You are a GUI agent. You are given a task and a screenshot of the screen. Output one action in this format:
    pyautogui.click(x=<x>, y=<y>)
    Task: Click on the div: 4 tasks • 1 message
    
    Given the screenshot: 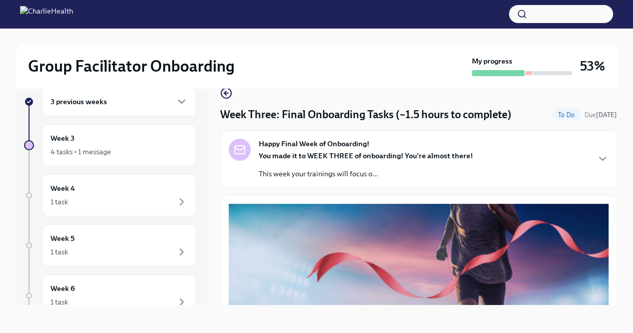 What is the action you would take?
    pyautogui.click(x=81, y=152)
    